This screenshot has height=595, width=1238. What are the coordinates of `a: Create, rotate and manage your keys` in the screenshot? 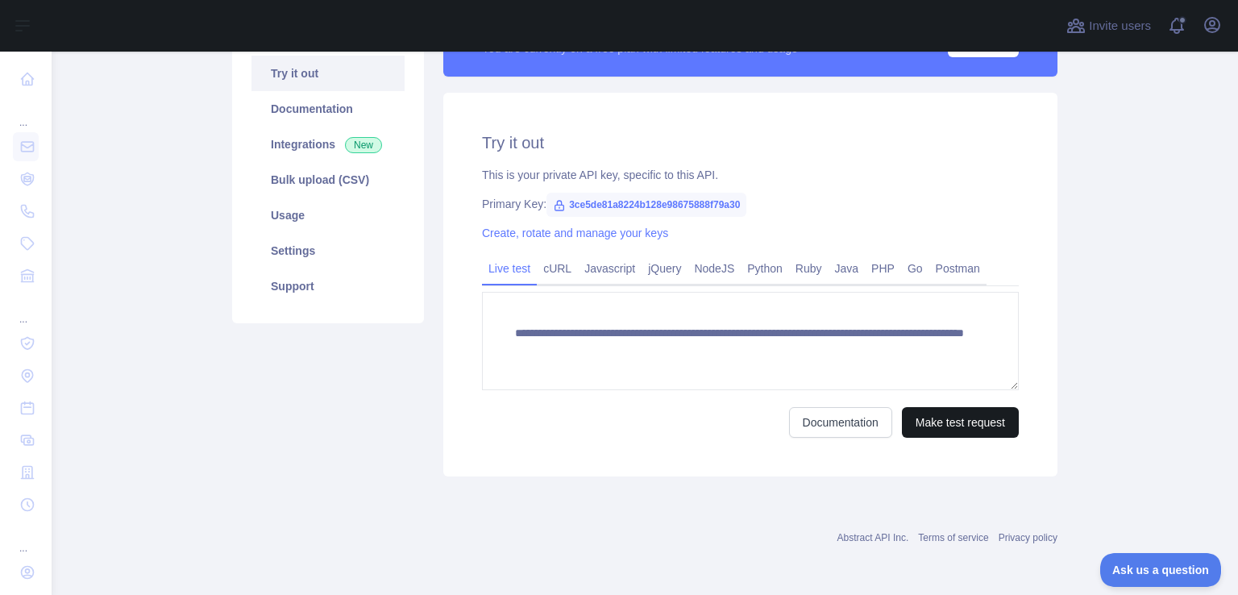 It's located at (575, 233).